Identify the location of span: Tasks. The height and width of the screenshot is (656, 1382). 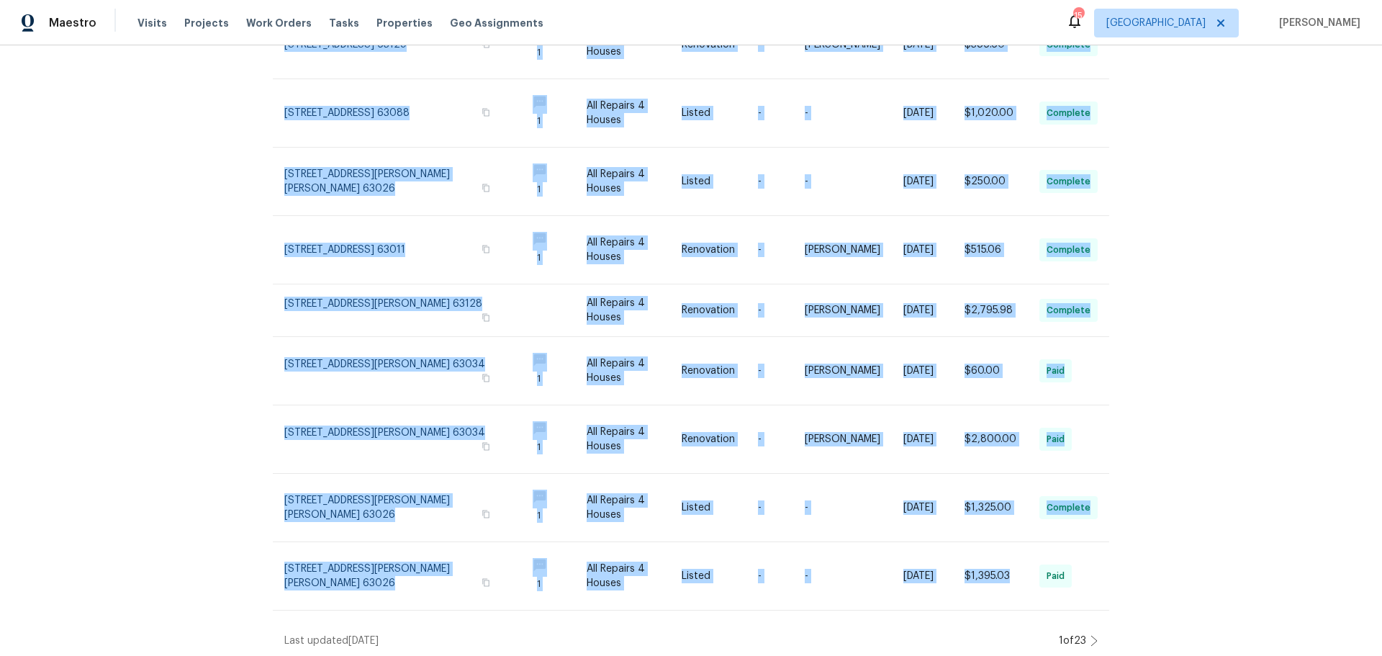
(344, 23).